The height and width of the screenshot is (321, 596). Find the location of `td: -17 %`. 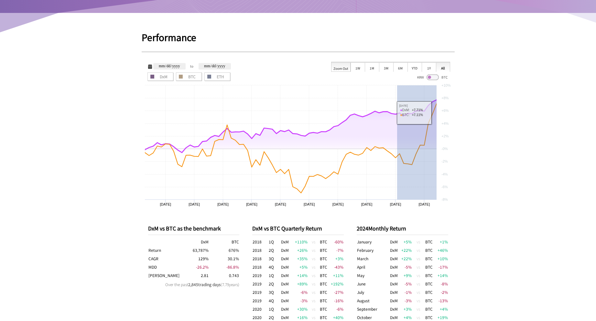

td: -17 % is located at coordinates (442, 267).